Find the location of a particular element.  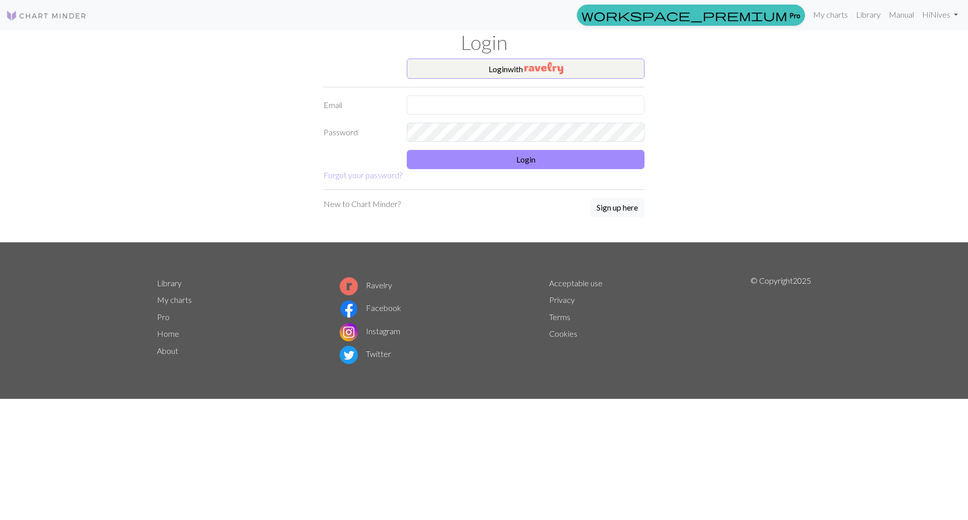

h1: Login is located at coordinates (484, 42).